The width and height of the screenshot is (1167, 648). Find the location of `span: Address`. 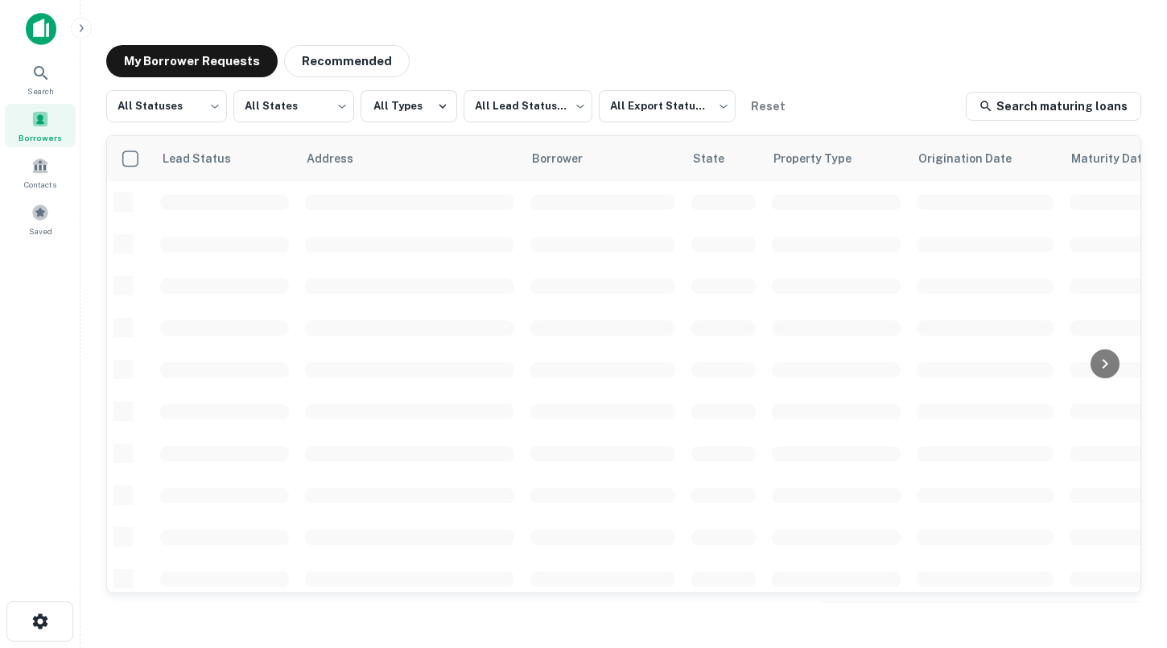

span: Address is located at coordinates (340, 159).